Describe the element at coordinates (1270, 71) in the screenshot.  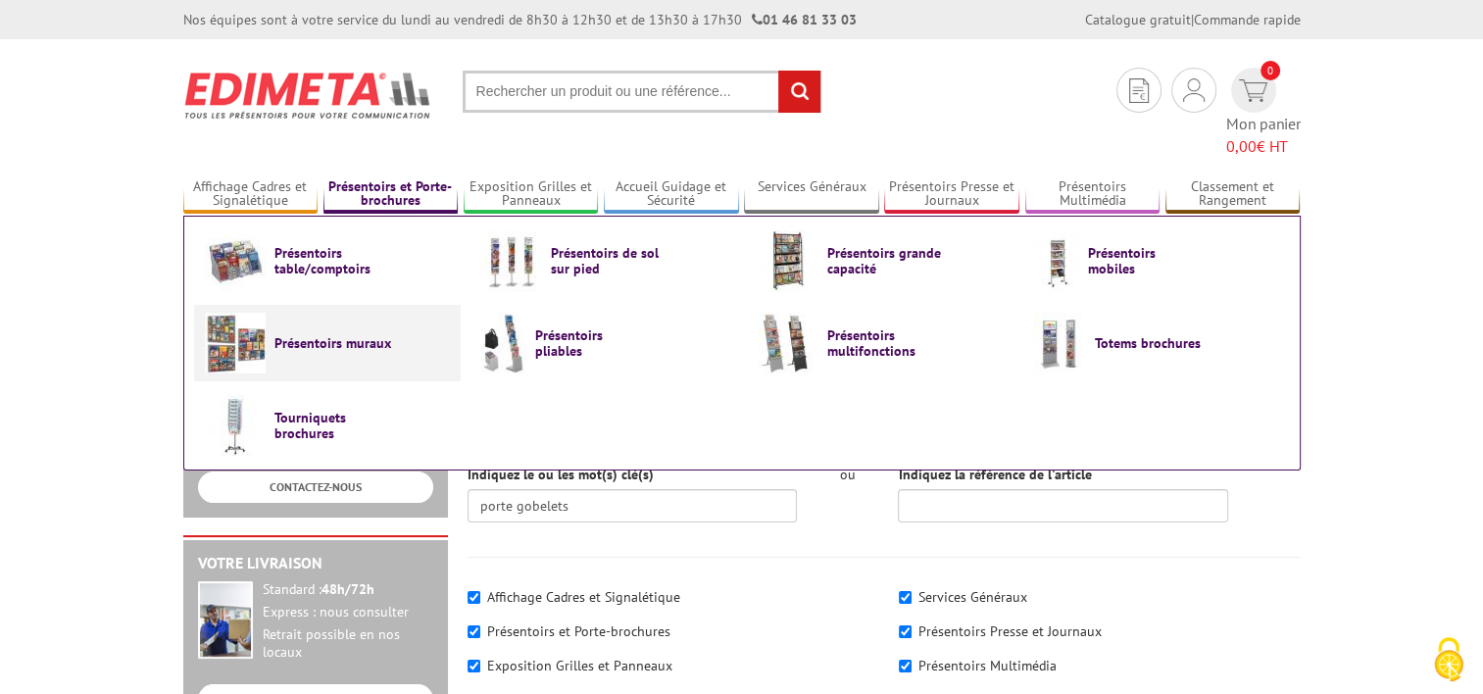
I see `span: 0` at that location.